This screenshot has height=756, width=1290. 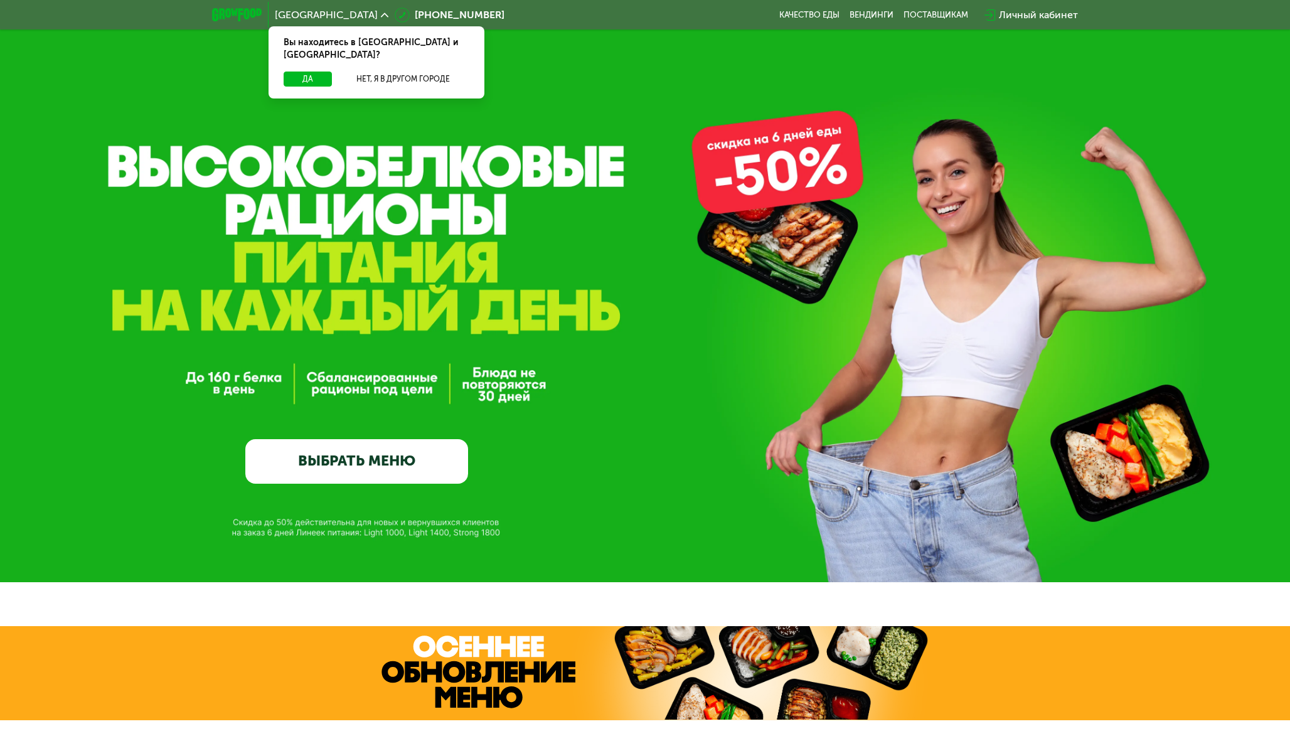 I want to click on a: Вендинги, so click(x=872, y=15).